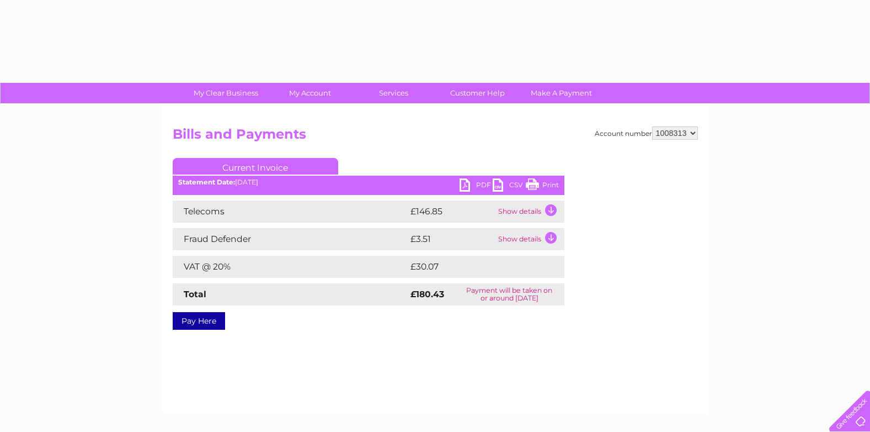 The image size is (870, 432). I want to click on td: £146.85, so click(452, 211).